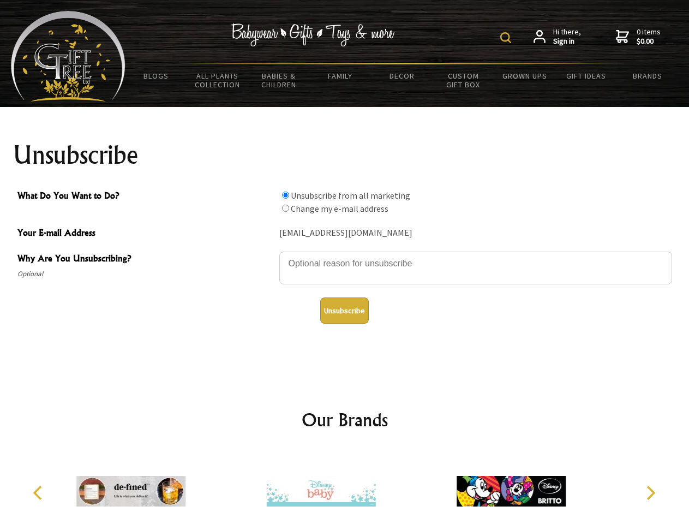  Describe the element at coordinates (586, 76) in the screenshot. I see `a: Gift Ideas` at that location.